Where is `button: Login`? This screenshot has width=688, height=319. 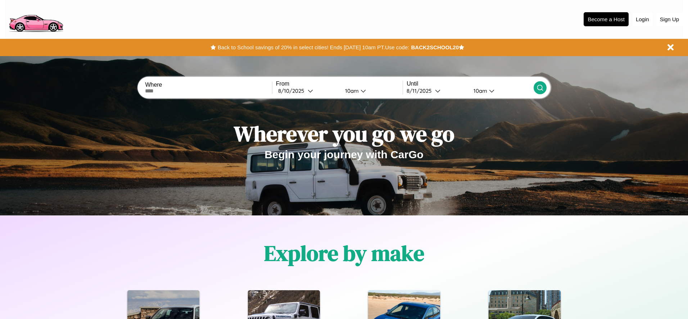 button: Login is located at coordinates (643, 19).